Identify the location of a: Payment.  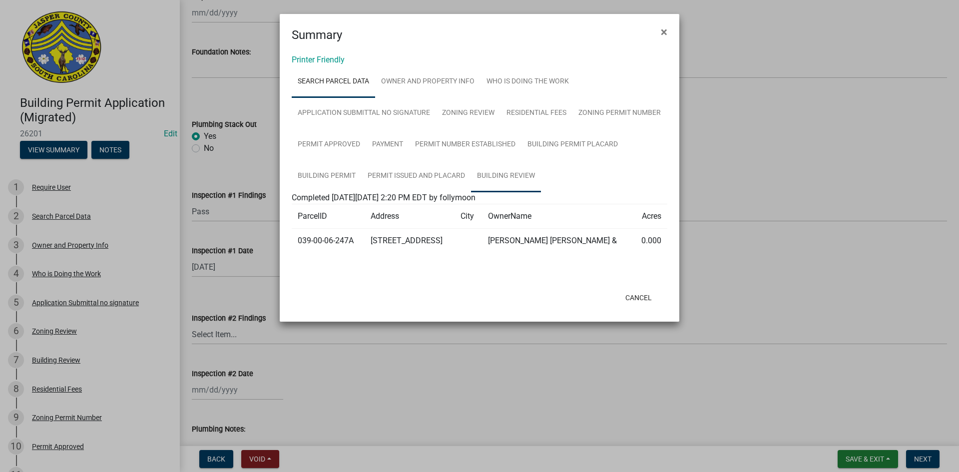
(388, 145).